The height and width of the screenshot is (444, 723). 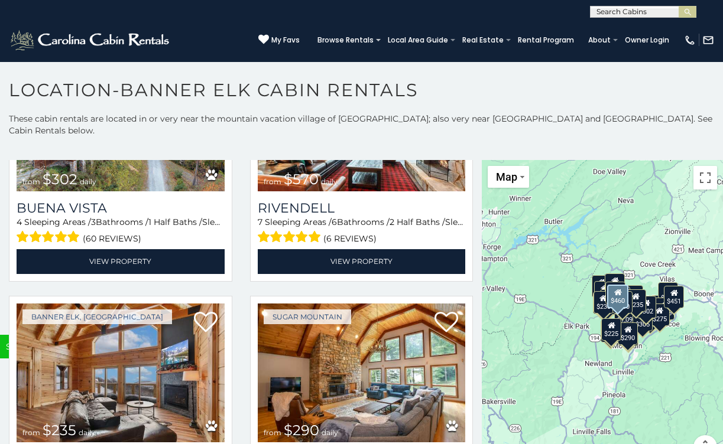 What do you see at coordinates (362, 373) in the screenshot?
I see `a: Sugar Mountain Lodge from $290 daily` at bounding box center [362, 373].